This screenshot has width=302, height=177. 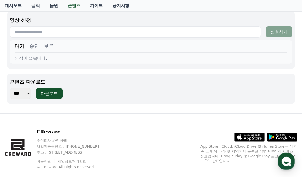 I want to click on span: 홈, so click(x=21, y=138).